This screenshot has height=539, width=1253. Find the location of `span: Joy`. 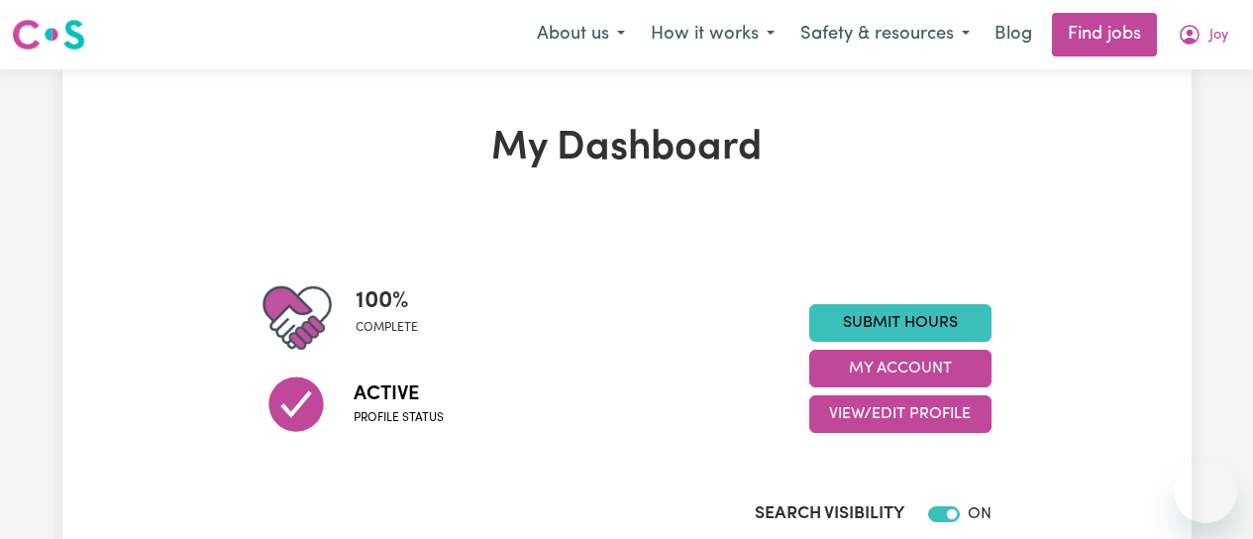

span: Joy is located at coordinates (1218, 36).